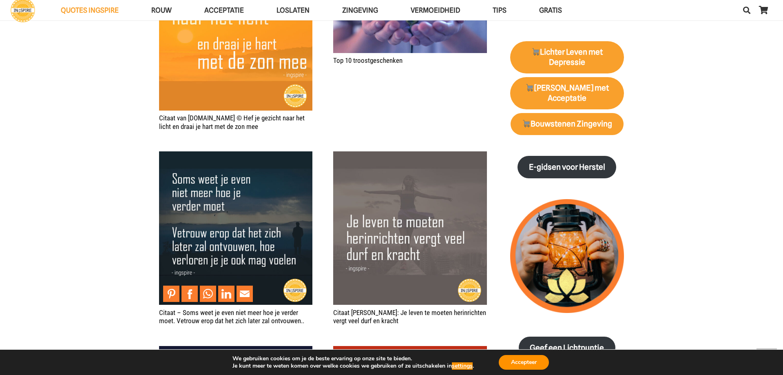  What do you see at coordinates (224, 10) in the screenshot?
I see `span: Acceptatie` at bounding box center [224, 10].